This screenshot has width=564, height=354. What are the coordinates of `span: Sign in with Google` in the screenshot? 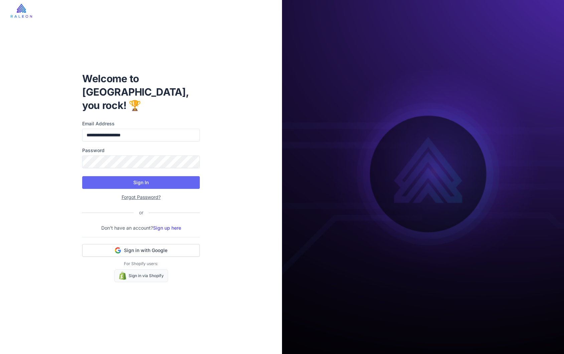 It's located at (146, 250).